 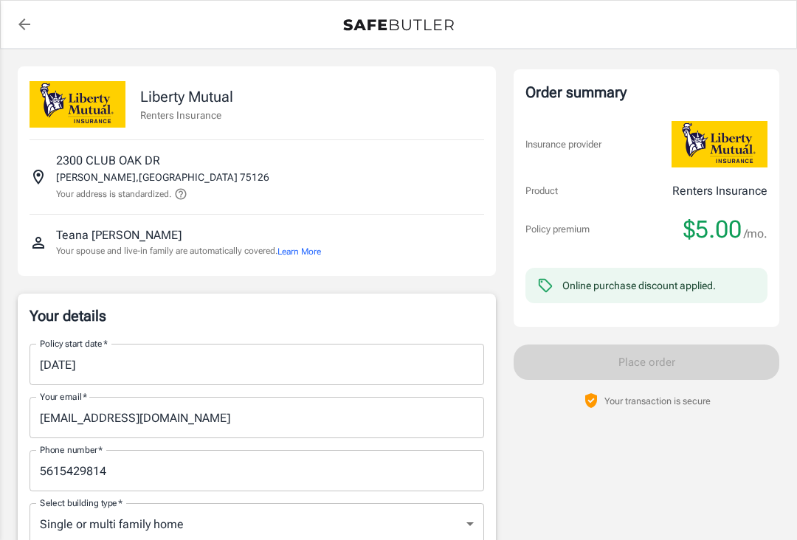 What do you see at coordinates (257, 316) in the screenshot?
I see `p: Your details` at bounding box center [257, 316].